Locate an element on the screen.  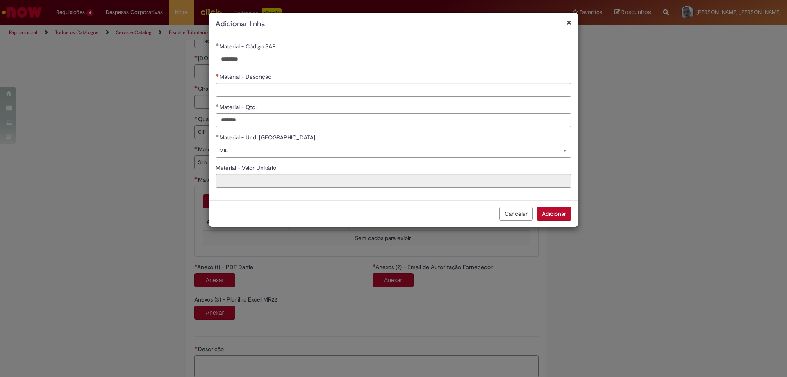
button: Adicionar is located at coordinates (554, 213).